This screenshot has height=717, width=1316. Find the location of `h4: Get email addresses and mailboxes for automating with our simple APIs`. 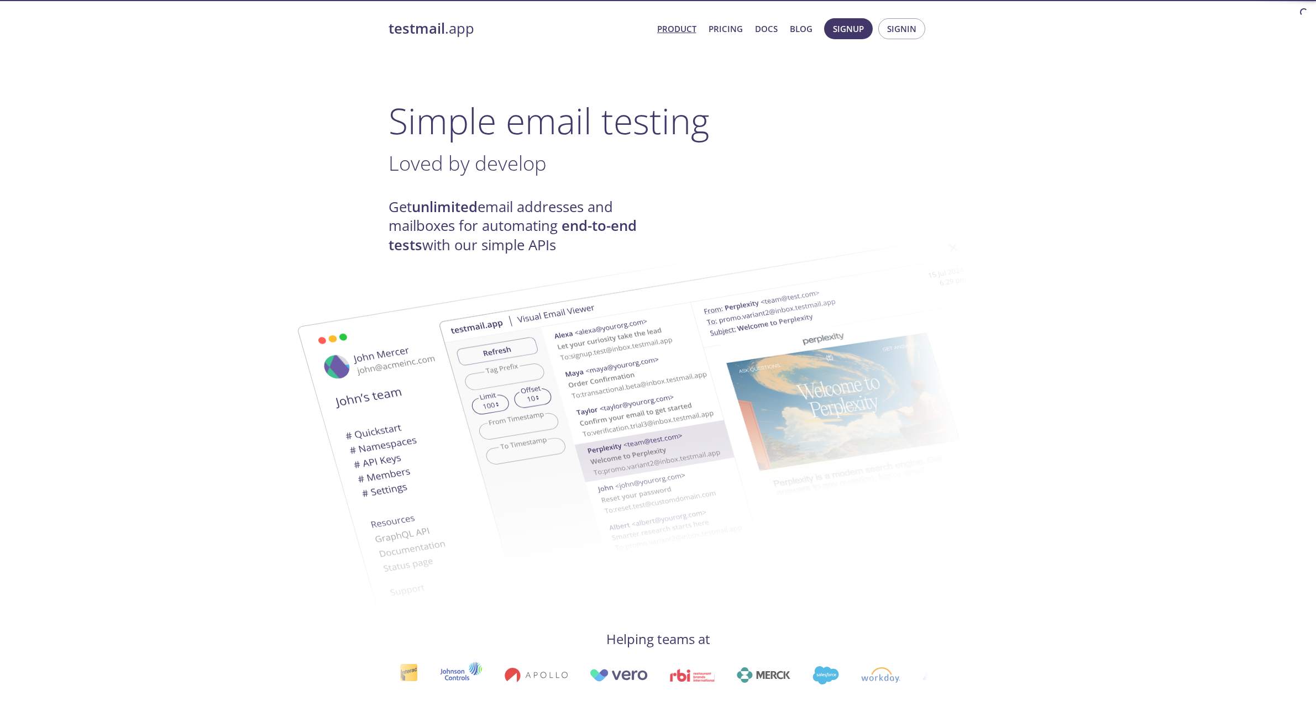

h4: Get email addresses and mailboxes for automating with our simple APIs is located at coordinates (523, 226).